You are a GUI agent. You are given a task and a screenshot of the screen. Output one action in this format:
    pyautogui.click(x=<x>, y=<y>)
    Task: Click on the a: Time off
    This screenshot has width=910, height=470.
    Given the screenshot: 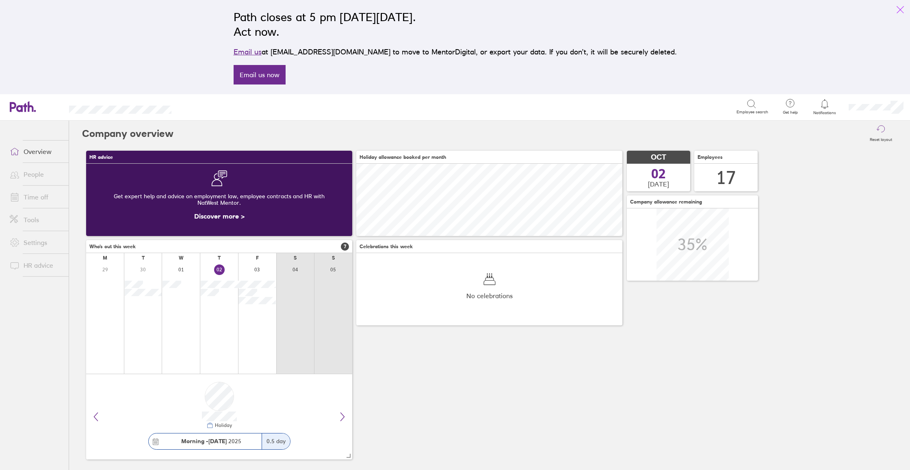 What is the action you would take?
    pyautogui.click(x=36, y=197)
    